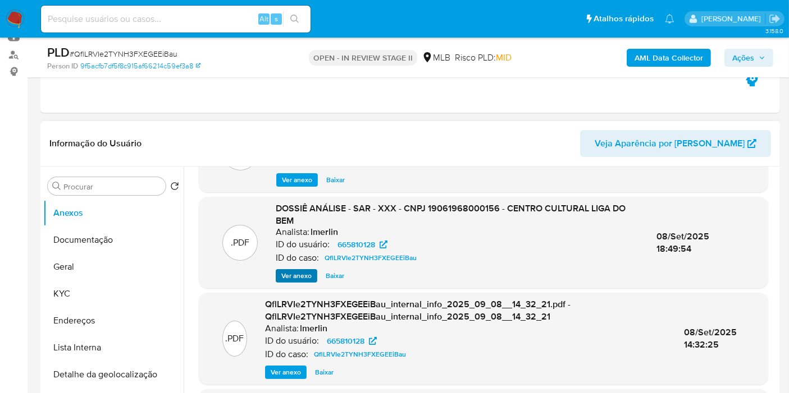 The width and height of the screenshot is (789, 393). What do you see at coordinates (683, 242) in the screenshot?
I see `span: 08/Set/2025 18:49:54` at bounding box center [683, 242].